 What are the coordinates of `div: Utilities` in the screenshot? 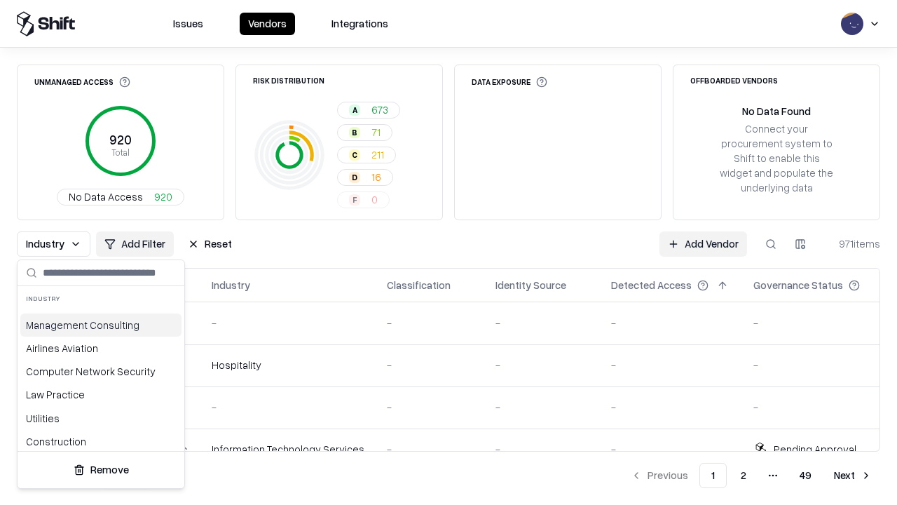 It's located at (101, 418).